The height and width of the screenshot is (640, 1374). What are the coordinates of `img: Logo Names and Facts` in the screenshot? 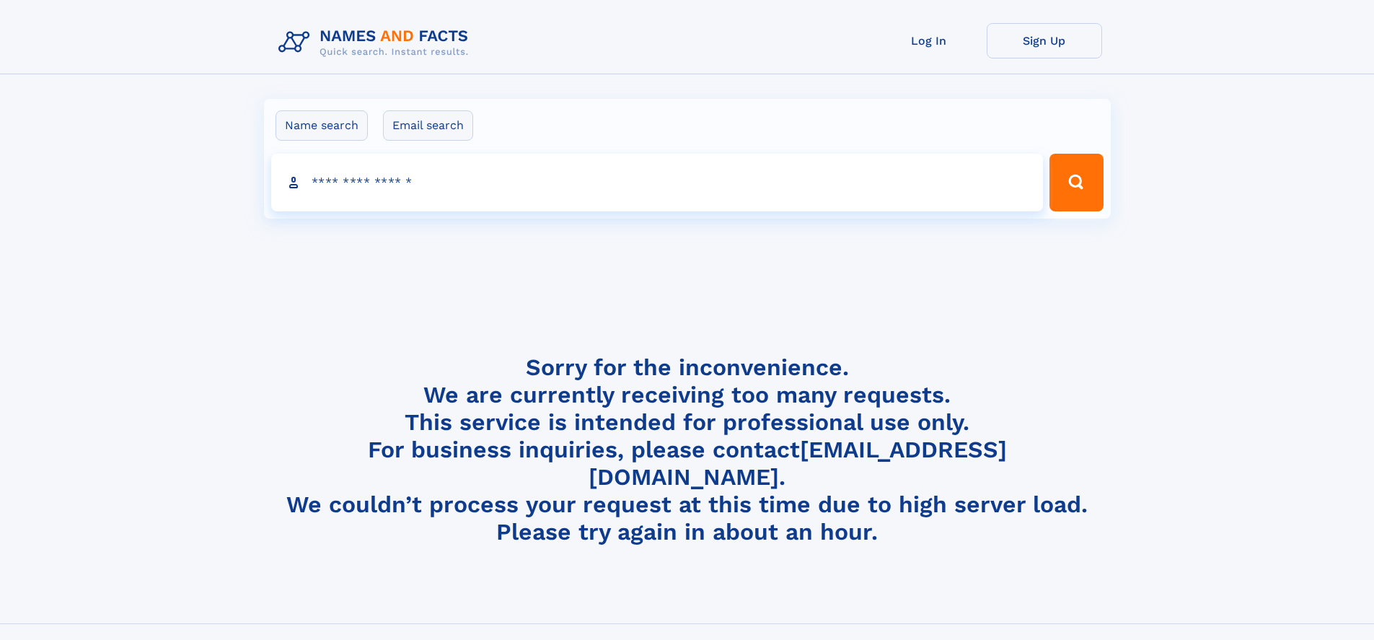 It's located at (376, 43).